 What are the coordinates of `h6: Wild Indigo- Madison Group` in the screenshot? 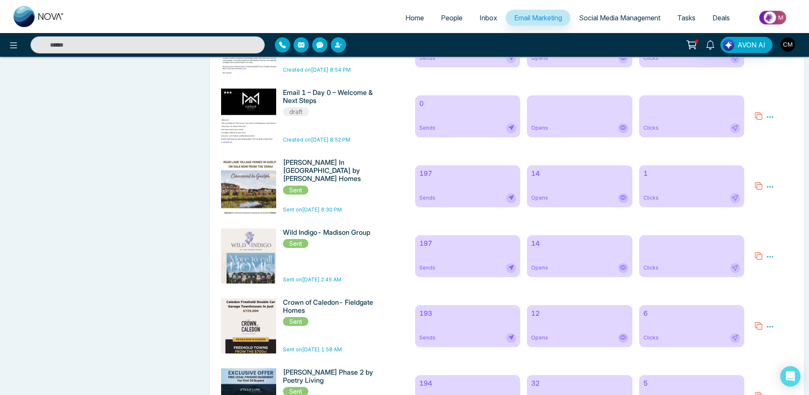 It's located at (329, 232).